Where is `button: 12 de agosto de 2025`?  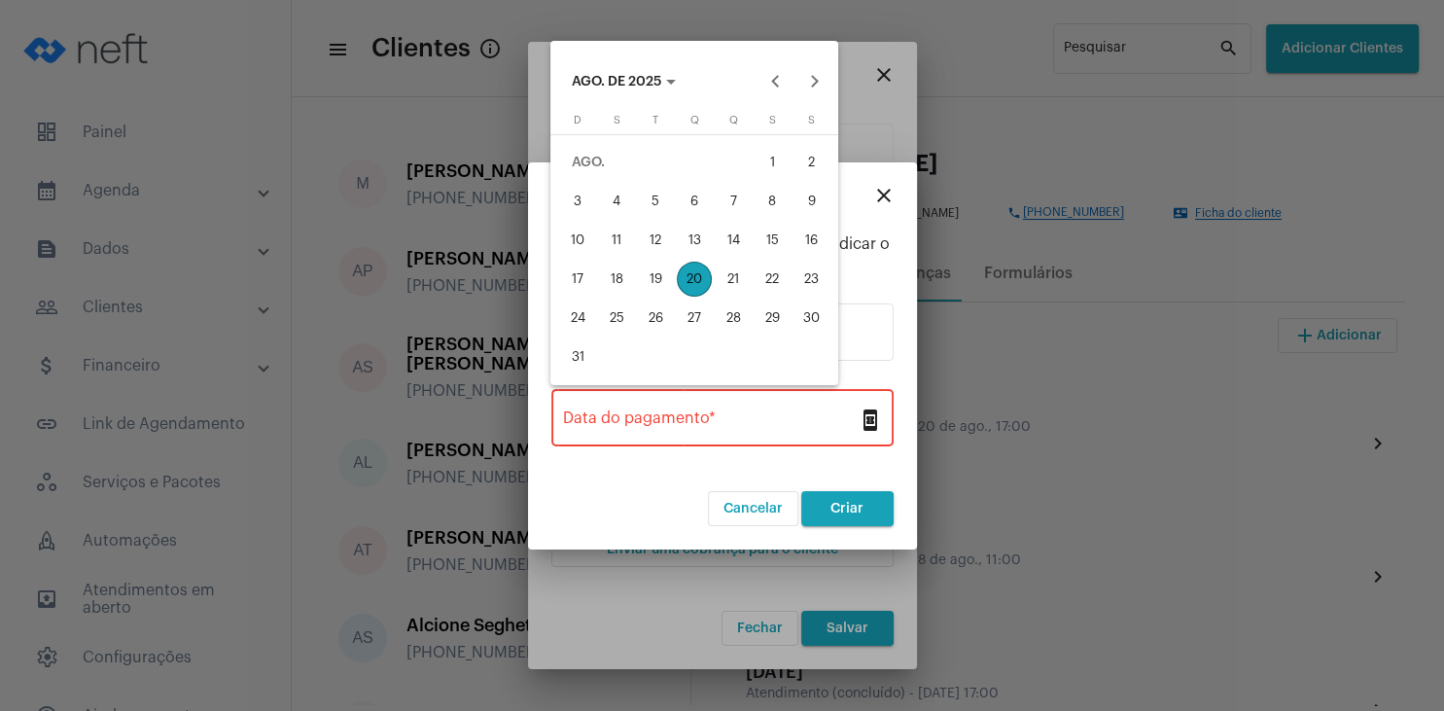
button: 12 de agosto de 2025 is located at coordinates (655, 240).